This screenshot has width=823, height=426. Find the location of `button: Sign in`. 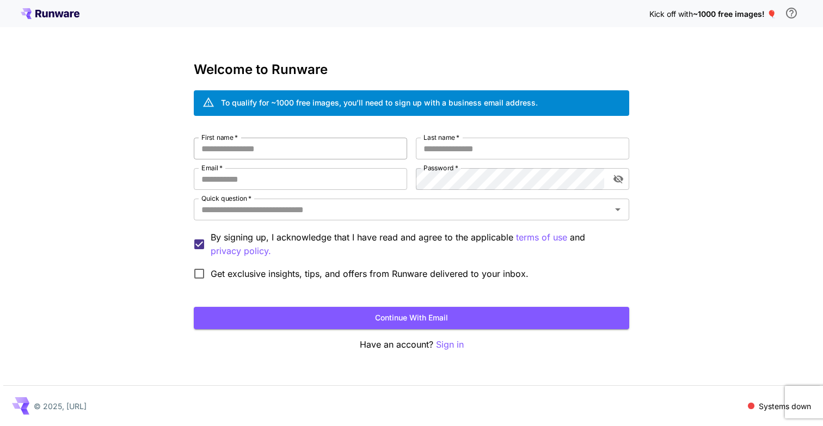

button: Sign in is located at coordinates (449, 344).